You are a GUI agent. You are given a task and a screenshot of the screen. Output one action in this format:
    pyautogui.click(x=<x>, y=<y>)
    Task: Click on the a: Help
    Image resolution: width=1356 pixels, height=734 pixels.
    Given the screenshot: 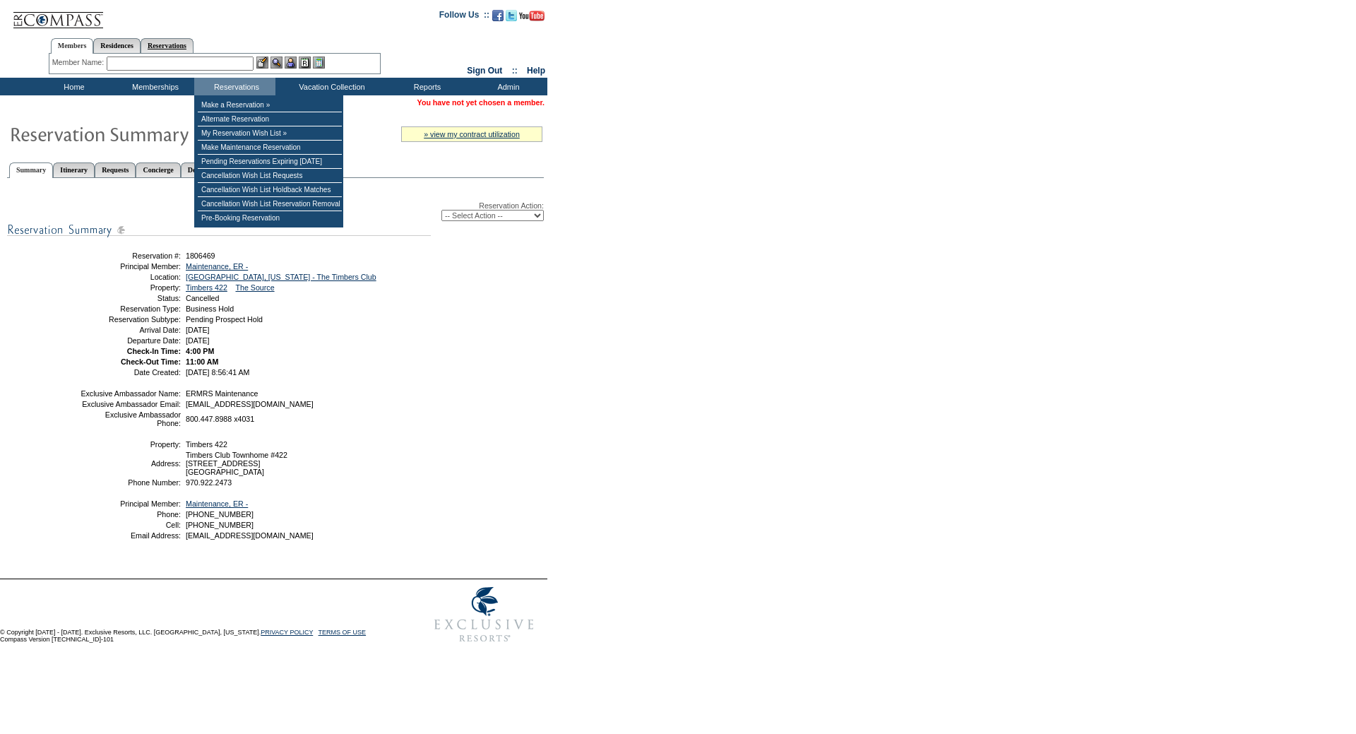 What is the action you would take?
    pyautogui.click(x=536, y=71)
    